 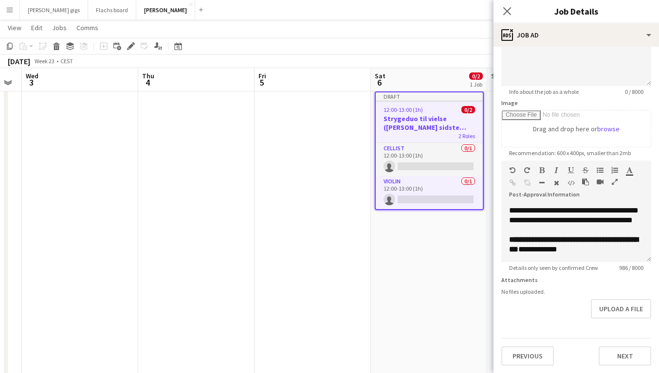 I want to click on button: Fullscreen, so click(x=615, y=182).